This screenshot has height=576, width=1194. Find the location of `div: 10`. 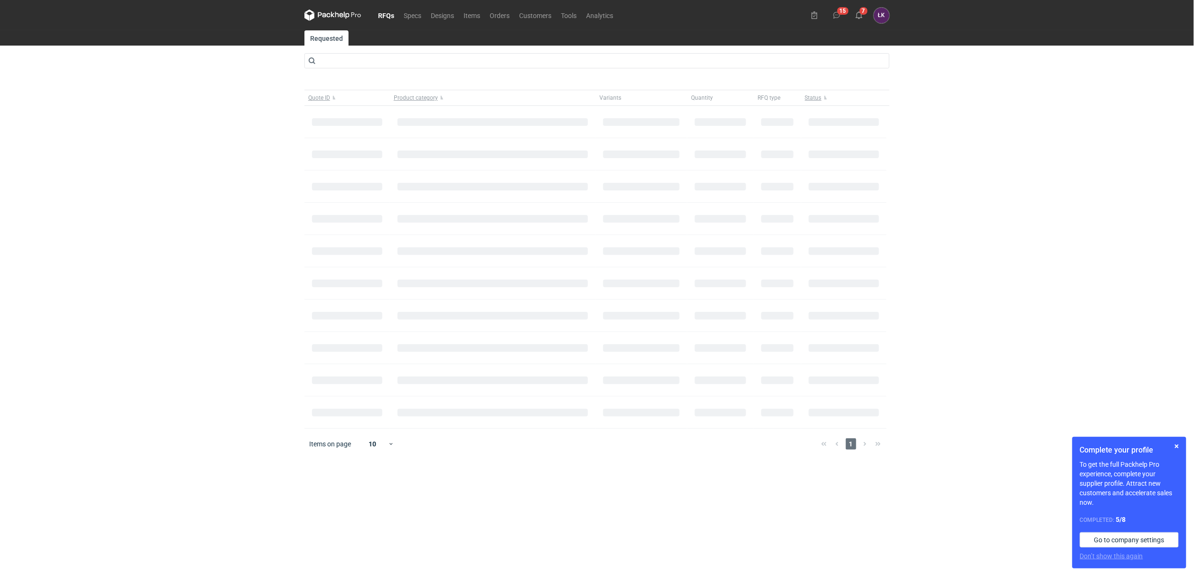

div: 10 is located at coordinates (372, 444).